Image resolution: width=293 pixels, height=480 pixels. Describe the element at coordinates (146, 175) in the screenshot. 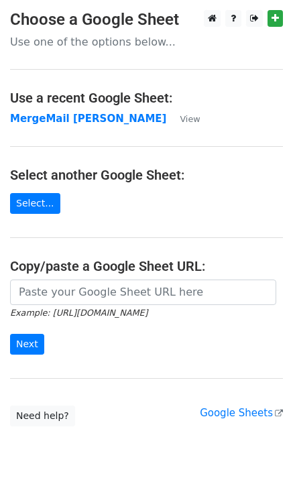

I see `h4: Select another Google Sheet:` at that location.